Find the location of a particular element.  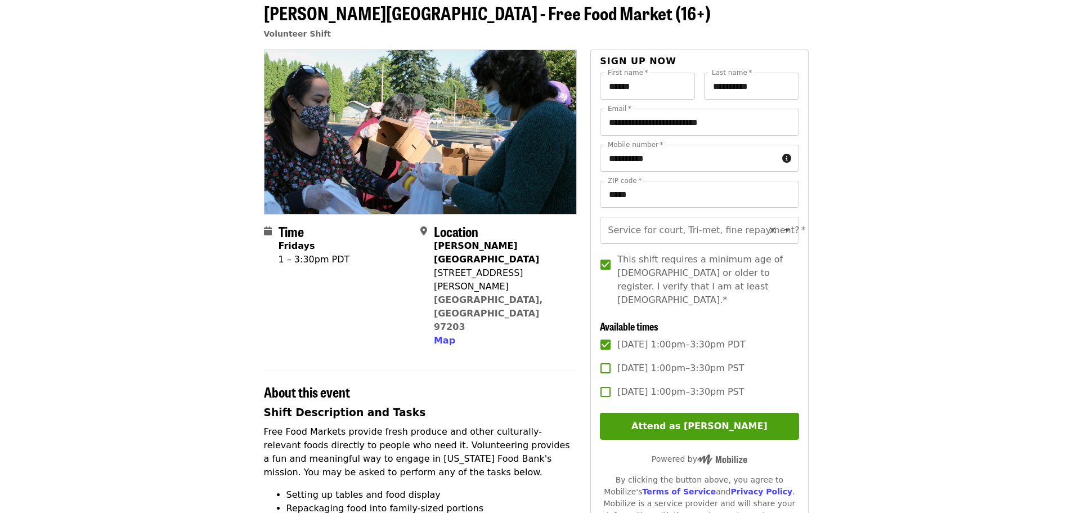

label: Email is located at coordinates (620, 109).